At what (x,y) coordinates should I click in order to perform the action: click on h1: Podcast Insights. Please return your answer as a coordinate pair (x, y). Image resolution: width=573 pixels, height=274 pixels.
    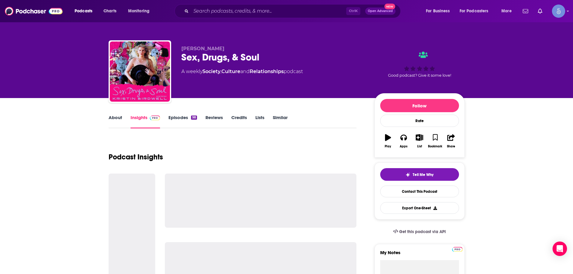
    Looking at the image, I should click on (136, 157).